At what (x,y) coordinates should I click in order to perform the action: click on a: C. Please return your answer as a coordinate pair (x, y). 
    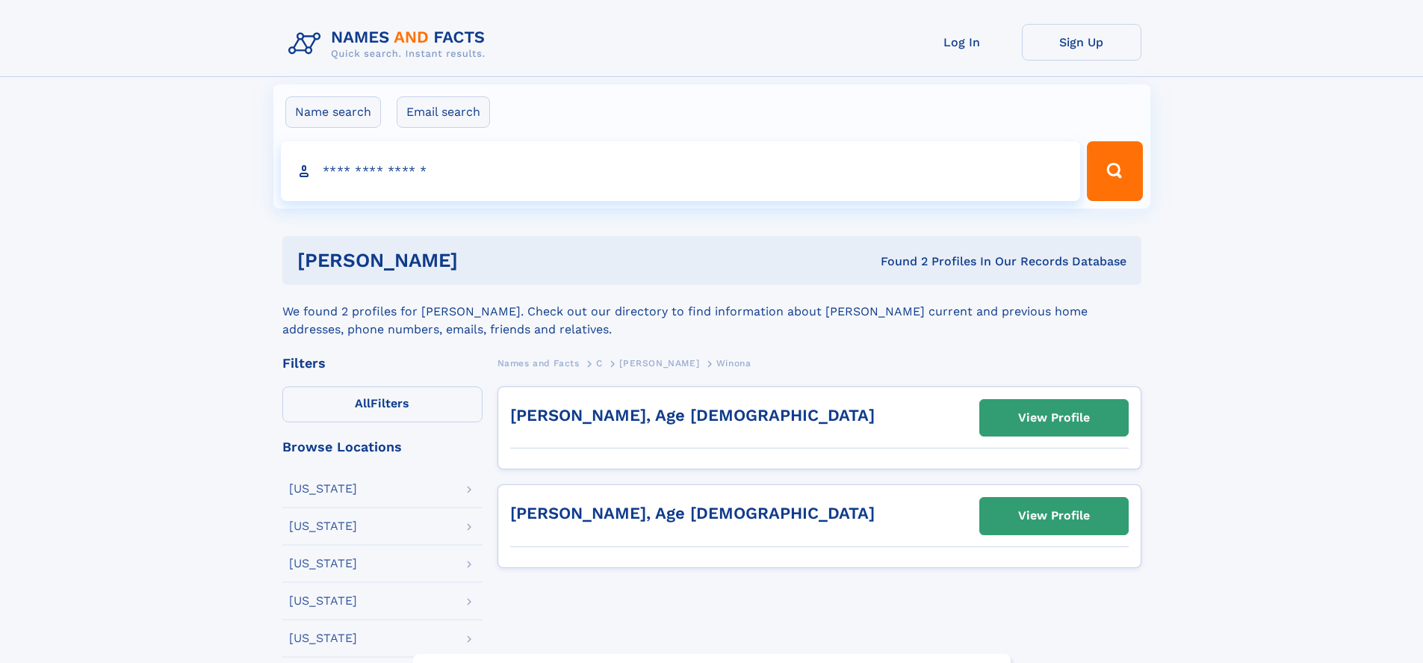
    Looking at the image, I should click on (599, 362).